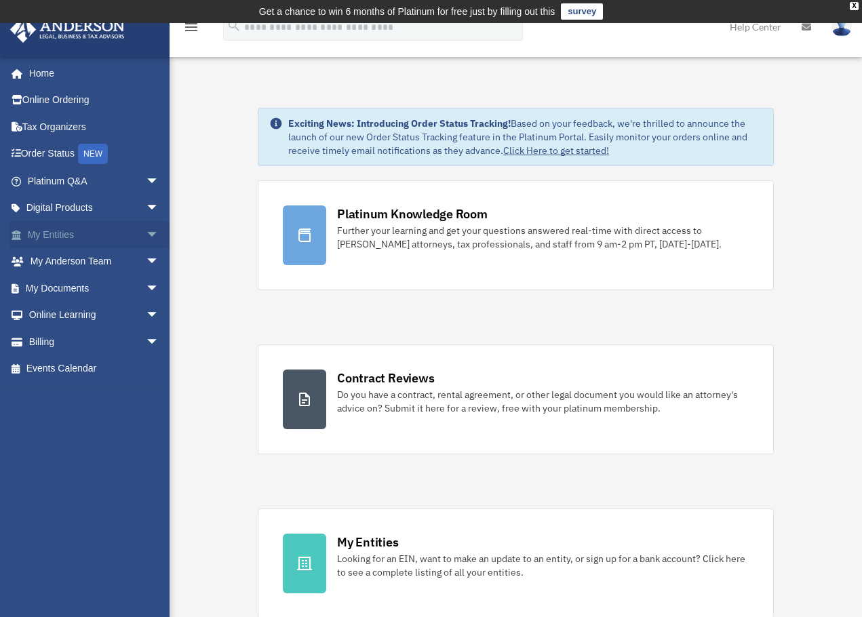 This screenshot has height=617, width=862. What do you see at coordinates (94, 100) in the screenshot?
I see `a: Online Ordering` at bounding box center [94, 100].